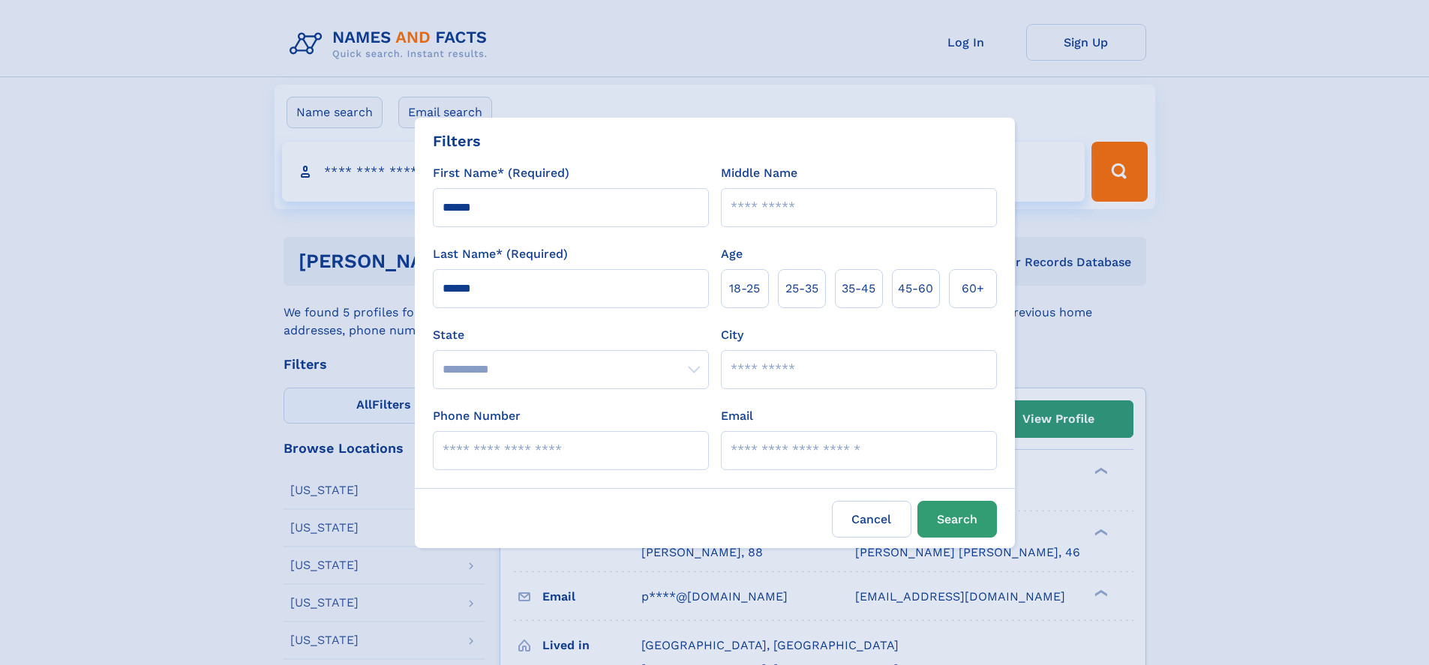 The image size is (1429, 665). What do you see at coordinates (802, 289) in the screenshot?
I see `span: 25‑35` at bounding box center [802, 289].